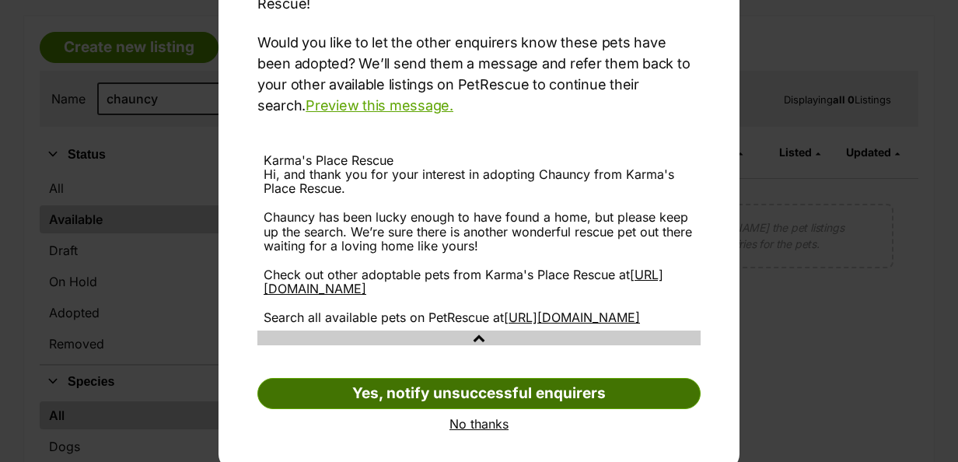  Describe the element at coordinates (328, 160) in the screenshot. I see `span: Karma's Place Rescue` at that location.